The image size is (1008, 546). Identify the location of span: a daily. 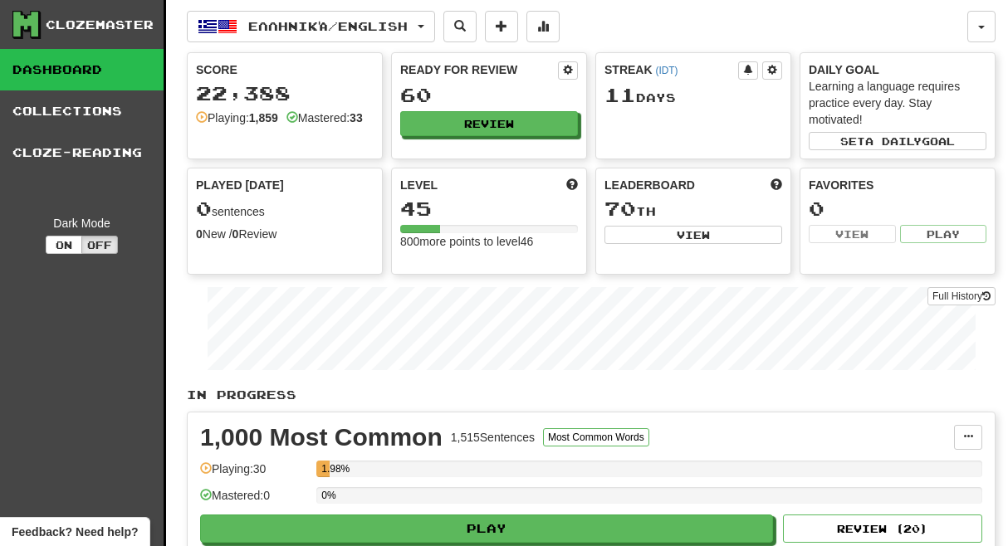
(894, 141).